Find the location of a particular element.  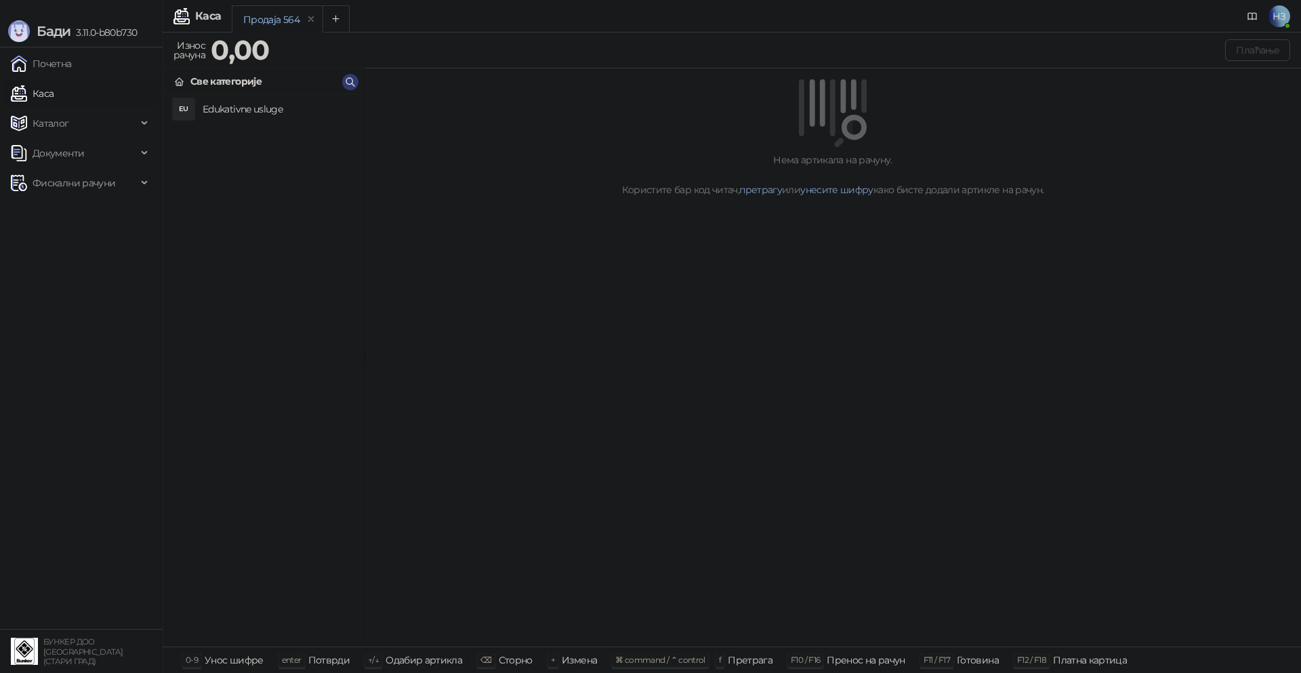

div: Пренос на рачун is located at coordinates (865, 660).